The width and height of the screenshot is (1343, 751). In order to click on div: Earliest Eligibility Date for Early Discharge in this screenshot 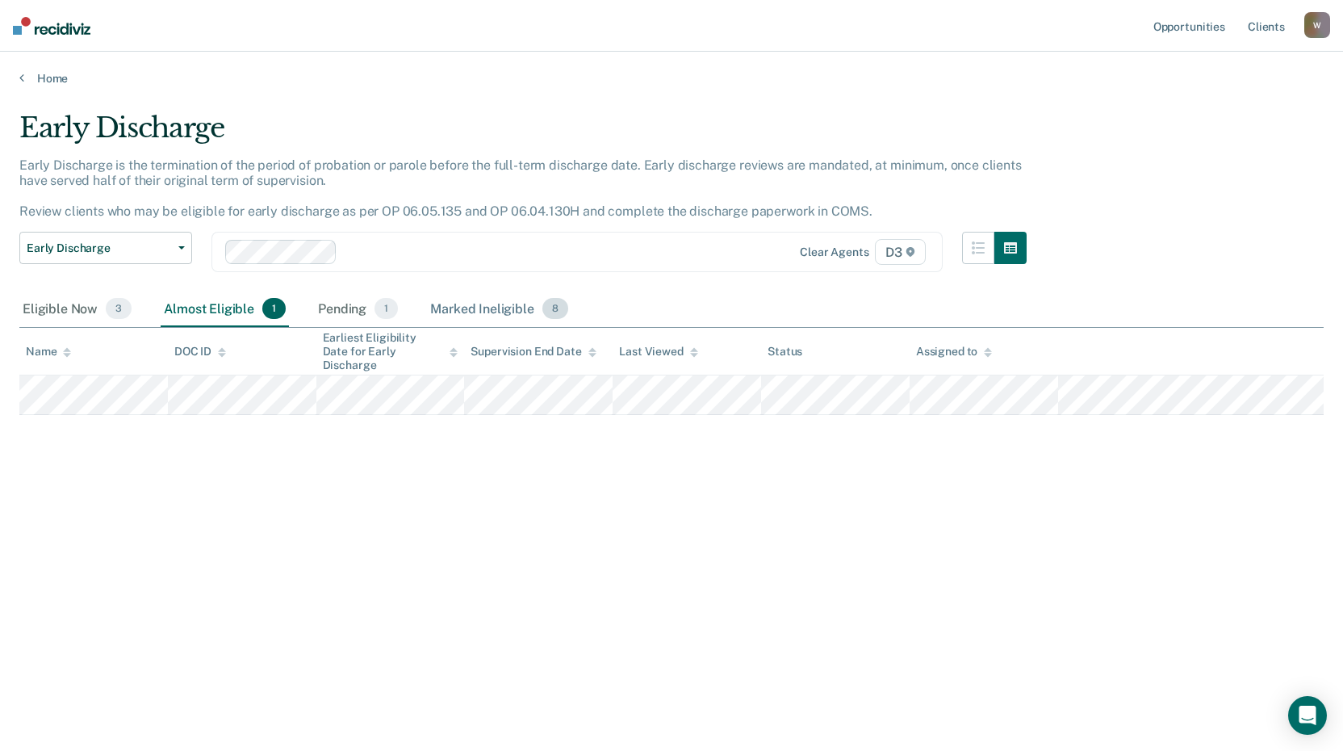, I will do `click(391, 351)`.